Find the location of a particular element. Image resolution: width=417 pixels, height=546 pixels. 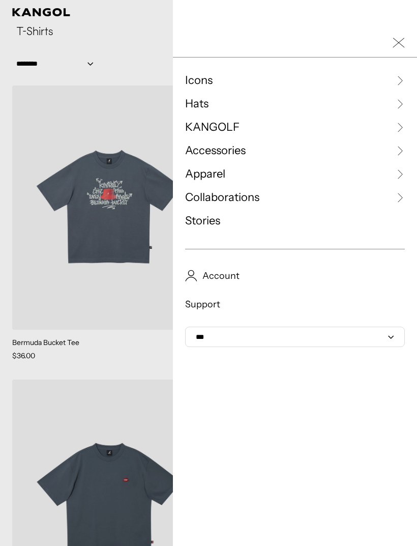

span: KANGOLF is located at coordinates (212, 127).